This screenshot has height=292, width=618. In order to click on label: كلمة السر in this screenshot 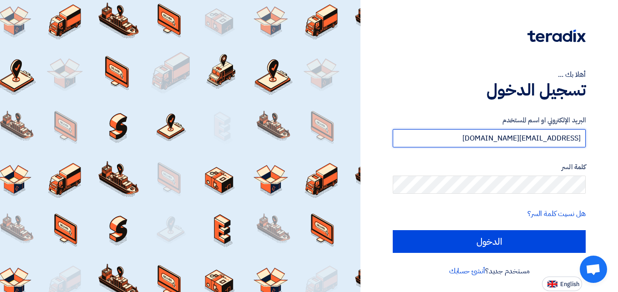, I will do `click(489, 167)`.